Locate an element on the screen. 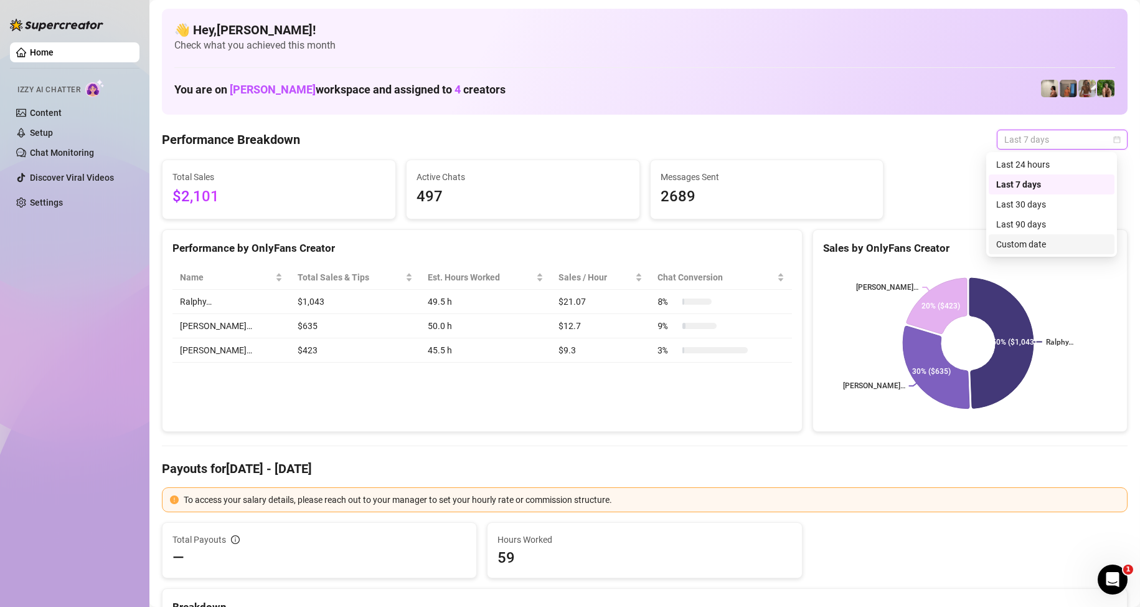  a: Setup is located at coordinates (41, 133).